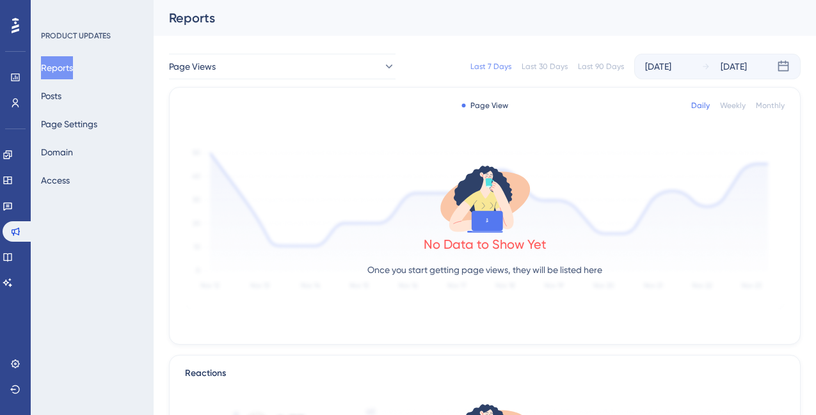  What do you see at coordinates (485, 245) in the screenshot?
I see `div: No Data to Show Yet` at bounding box center [485, 245].